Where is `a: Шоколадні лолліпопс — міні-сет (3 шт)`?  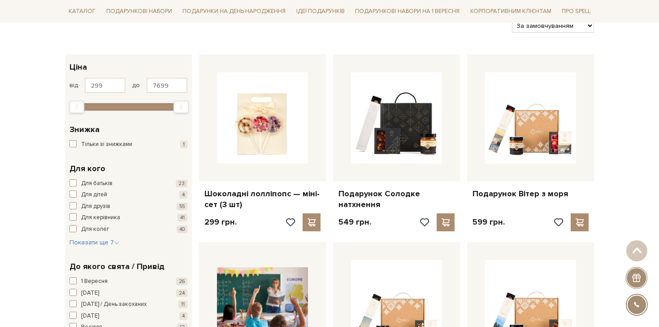 a: Шоколадні лолліпопс — міні-сет (3 шт) is located at coordinates (262, 199).